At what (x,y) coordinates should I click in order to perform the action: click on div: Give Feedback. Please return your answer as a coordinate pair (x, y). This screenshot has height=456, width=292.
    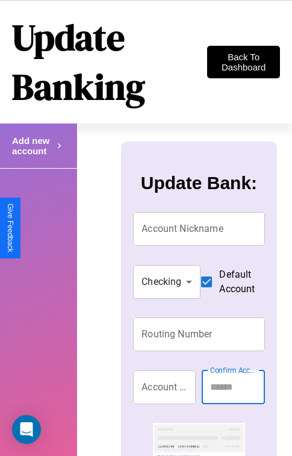
    Looking at the image, I should click on (10, 228).